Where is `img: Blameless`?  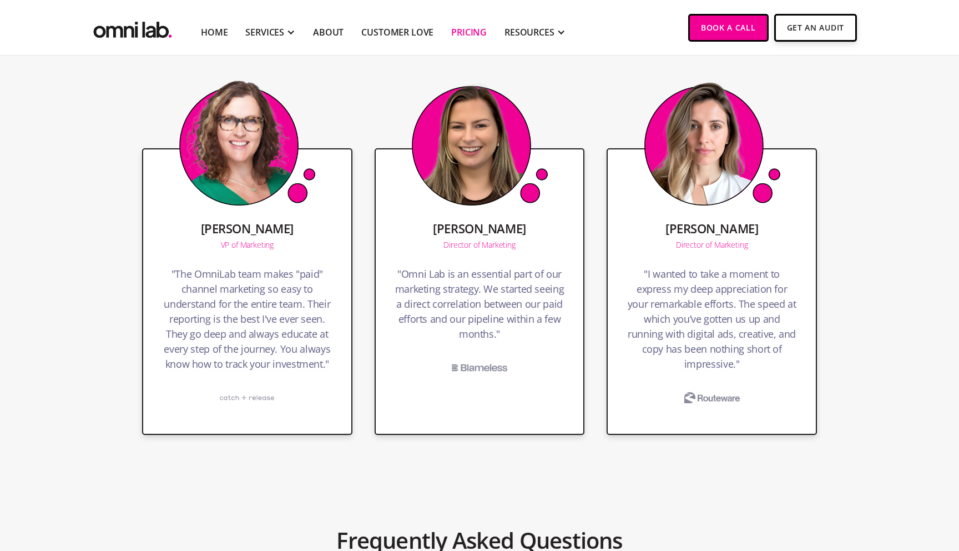
img: Blameless is located at coordinates (479, 367).